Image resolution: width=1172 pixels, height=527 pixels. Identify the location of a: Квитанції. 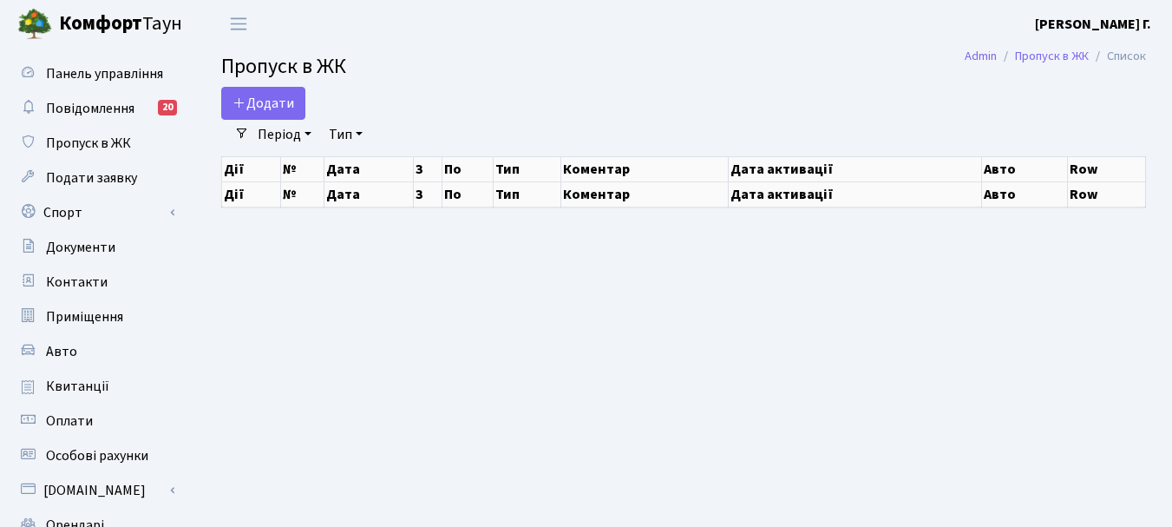
(95, 386).